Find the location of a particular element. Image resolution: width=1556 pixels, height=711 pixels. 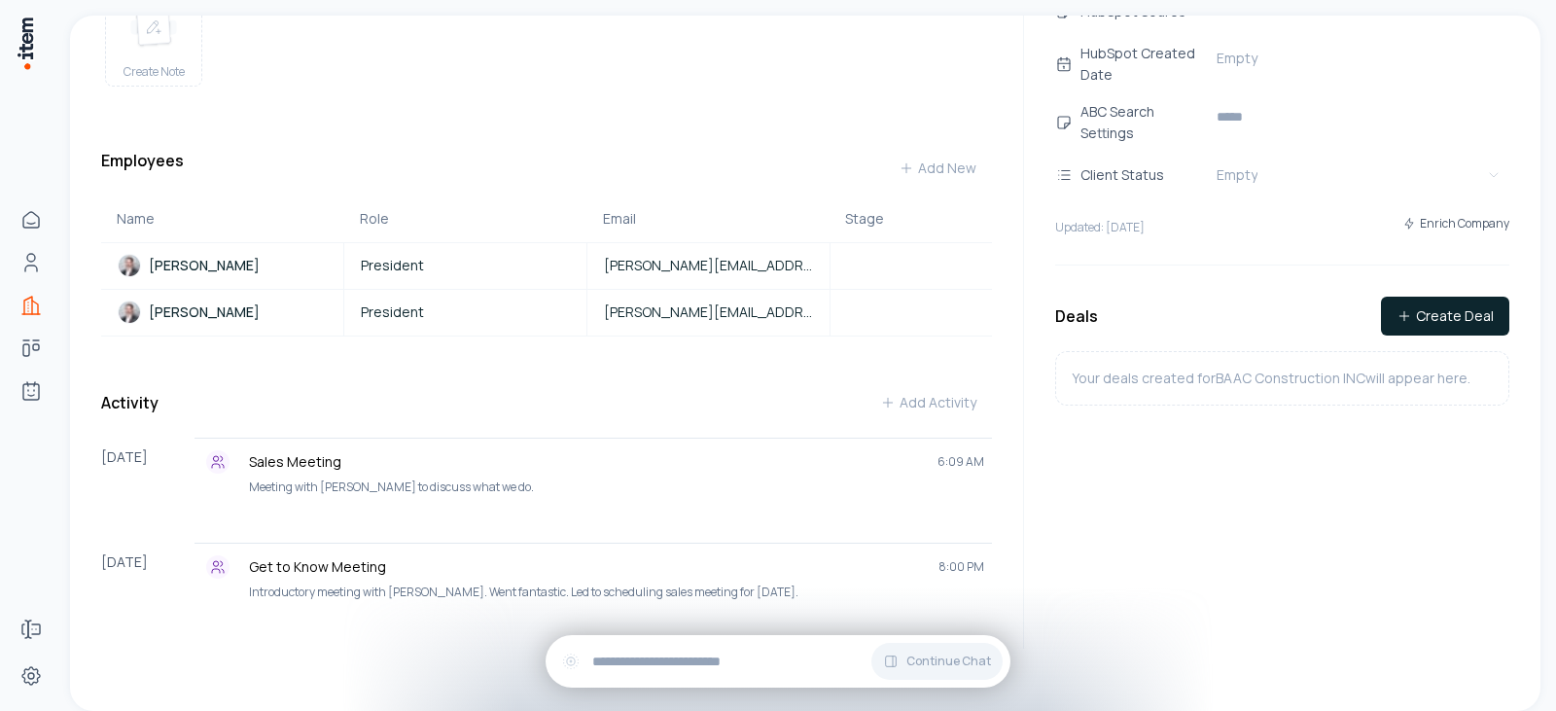

div: HubSpot Created Date is located at coordinates (1143, 64).